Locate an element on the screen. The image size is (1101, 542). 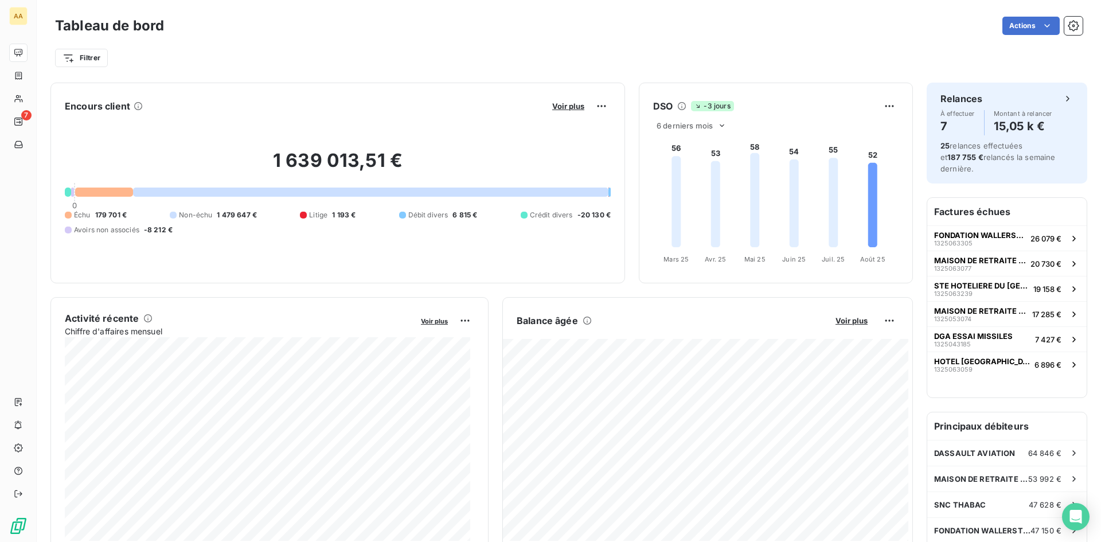
h6: Relances is located at coordinates (961, 99).